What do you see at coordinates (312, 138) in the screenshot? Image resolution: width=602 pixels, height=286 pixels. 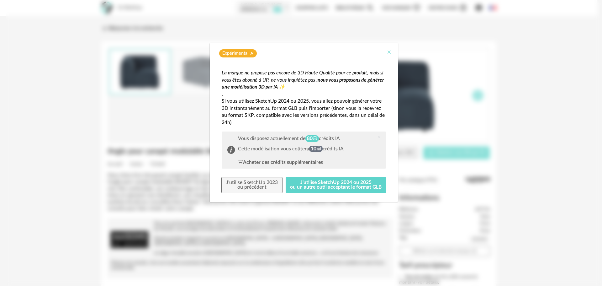 I see `span: 80` at bounding box center [312, 138].